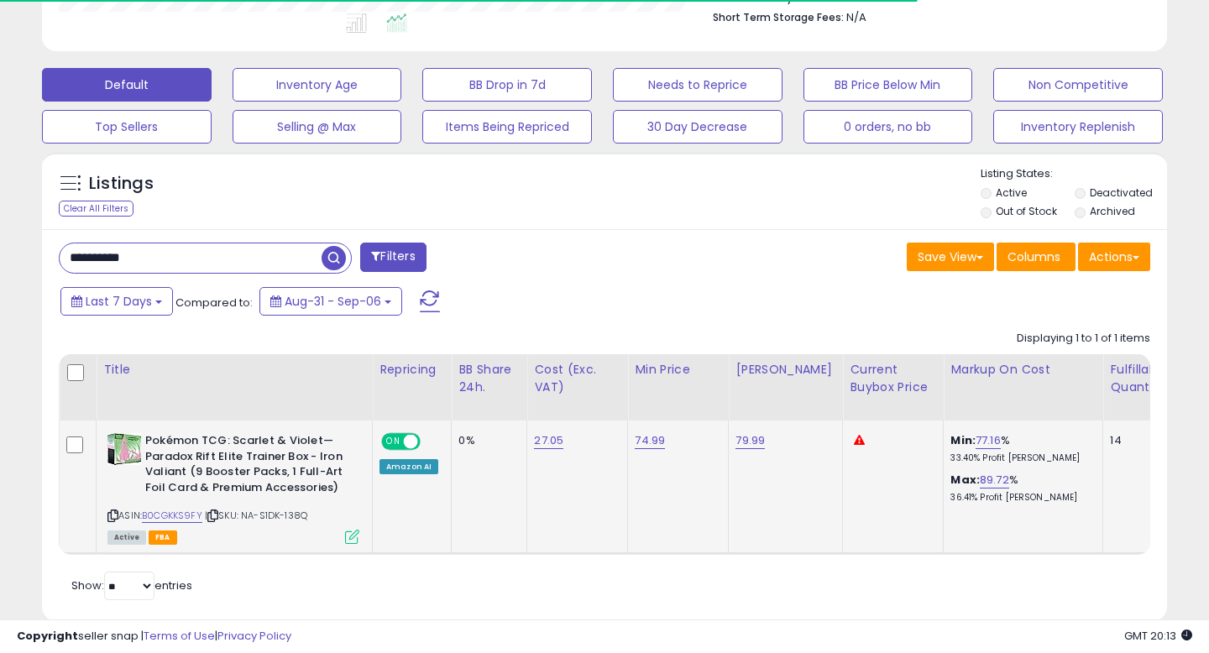  What do you see at coordinates (127, 85) in the screenshot?
I see `button: Default` at bounding box center [127, 85].